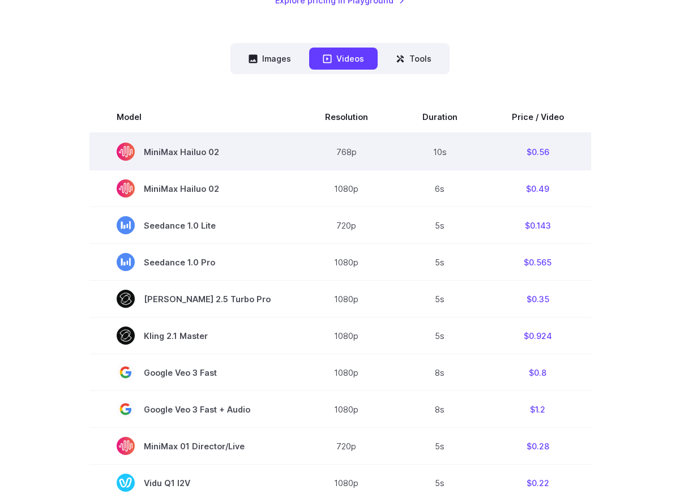 This screenshot has width=680, height=498. What do you see at coordinates (538, 372) in the screenshot?
I see `td: $0.8` at bounding box center [538, 372].